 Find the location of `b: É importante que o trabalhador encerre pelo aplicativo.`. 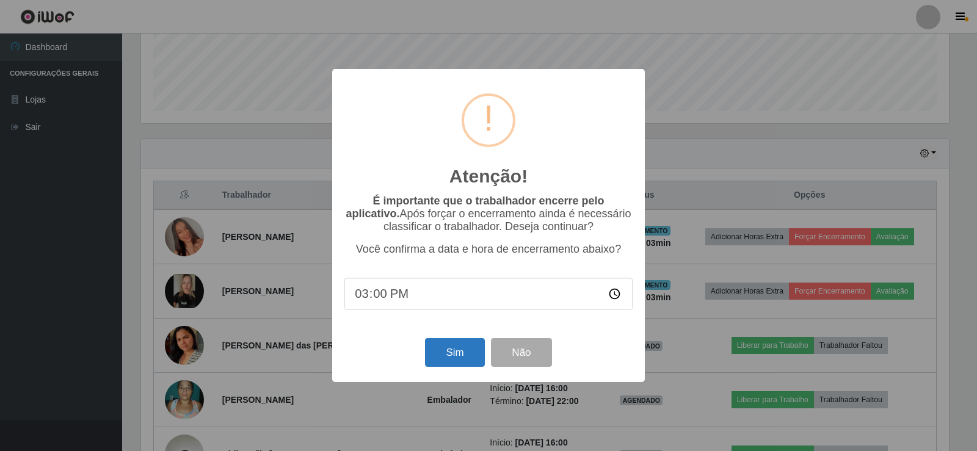

b: É importante que o trabalhador encerre pelo aplicativo. is located at coordinates (474, 207).